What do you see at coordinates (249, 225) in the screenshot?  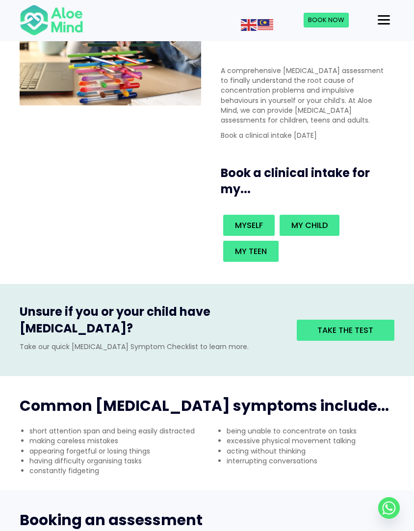 I see `a: Myself` at bounding box center [249, 225].